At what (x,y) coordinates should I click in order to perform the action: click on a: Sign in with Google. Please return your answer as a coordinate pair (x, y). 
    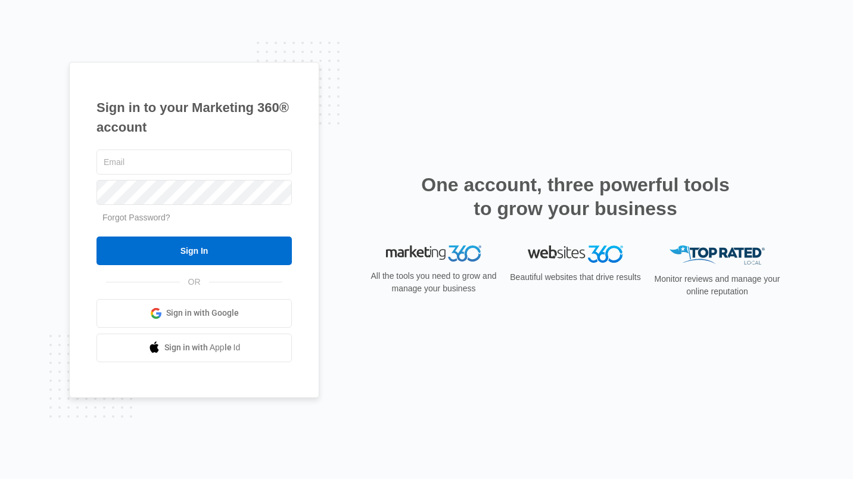
    Looking at the image, I should click on (194, 313).